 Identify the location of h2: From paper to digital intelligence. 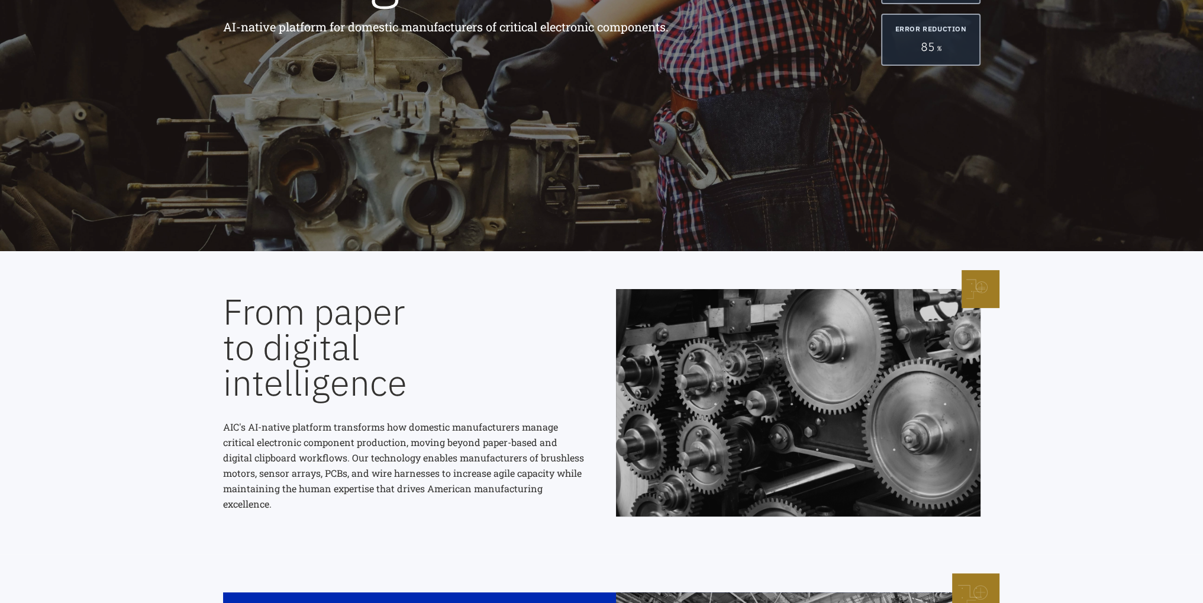
(405, 347).